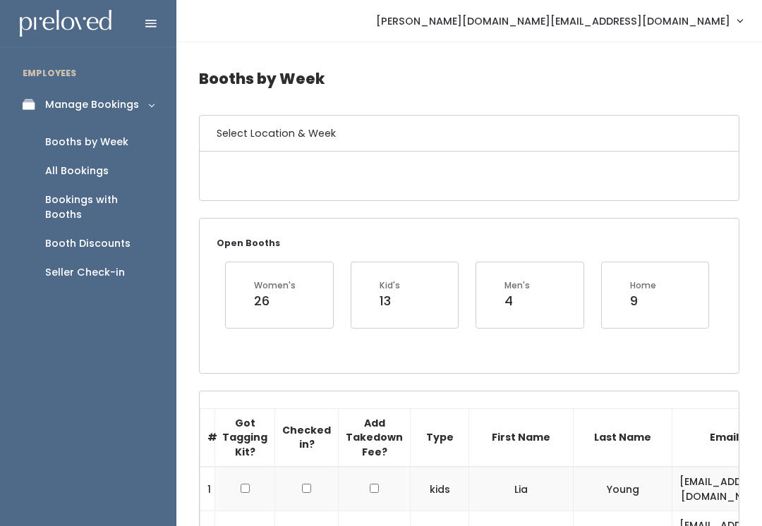 The width and height of the screenshot is (762, 526). I want to click on th: Add Takedown Fee?, so click(374, 437).